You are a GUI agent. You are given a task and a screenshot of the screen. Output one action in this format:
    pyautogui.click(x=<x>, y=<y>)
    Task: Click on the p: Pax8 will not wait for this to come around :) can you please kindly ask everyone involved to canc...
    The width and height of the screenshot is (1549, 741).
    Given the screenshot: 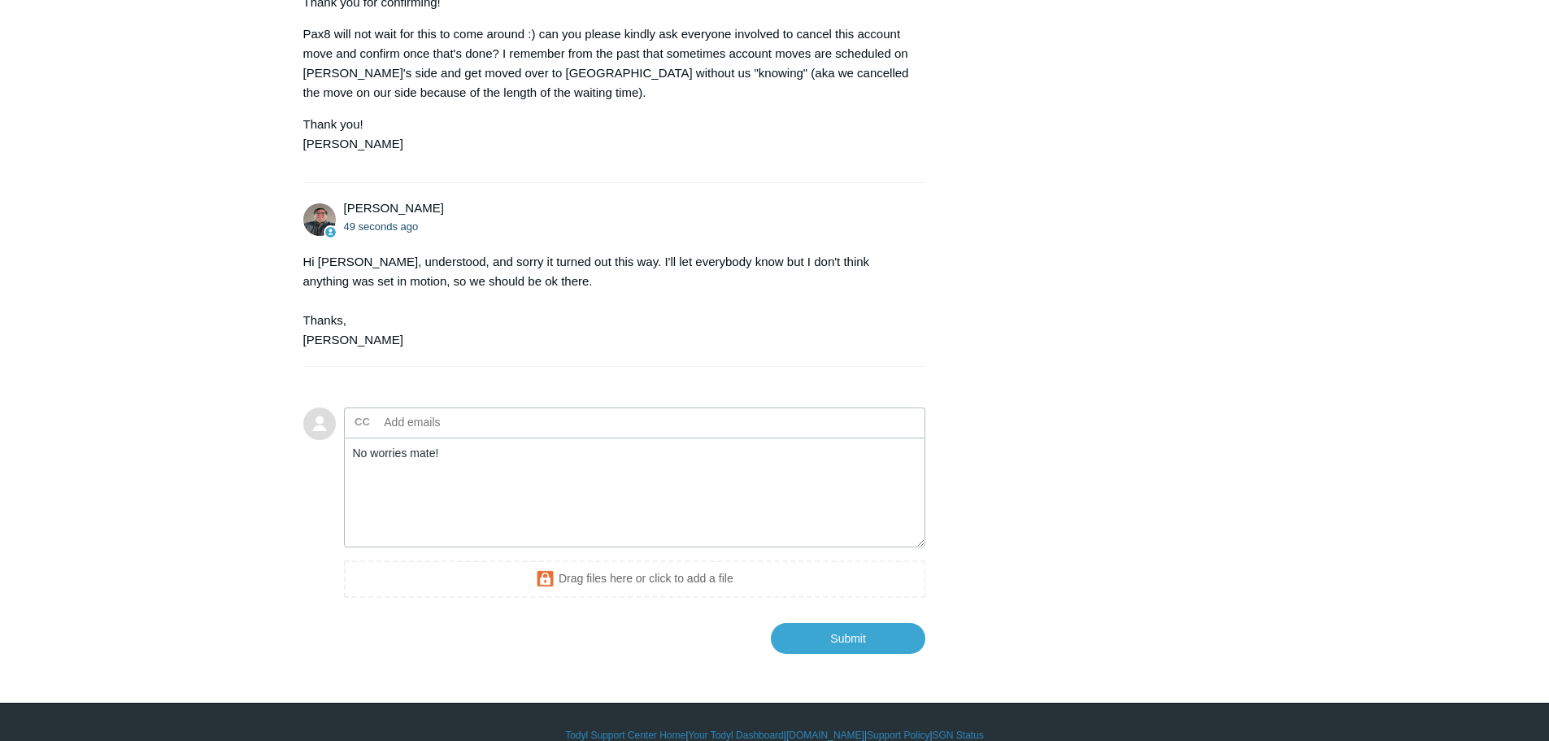 What is the action you would take?
    pyautogui.click(x=606, y=63)
    